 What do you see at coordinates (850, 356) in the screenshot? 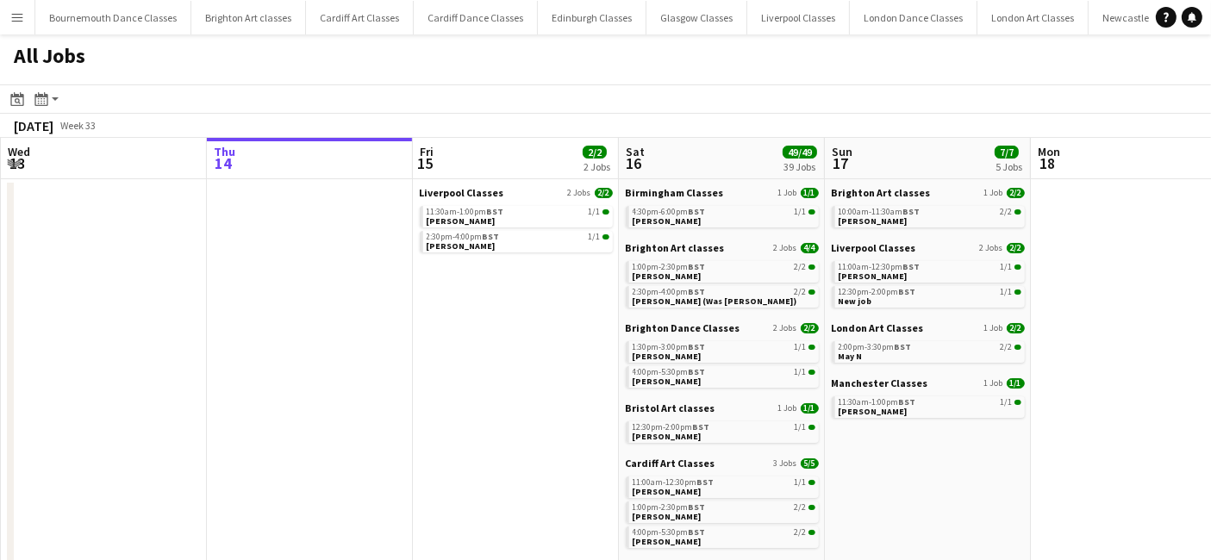
I see `span: May N` at bounding box center [850, 356].